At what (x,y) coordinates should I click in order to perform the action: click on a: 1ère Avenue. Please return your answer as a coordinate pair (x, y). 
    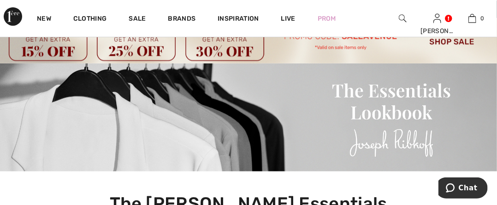
    Looking at the image, I should click on (13, 17).